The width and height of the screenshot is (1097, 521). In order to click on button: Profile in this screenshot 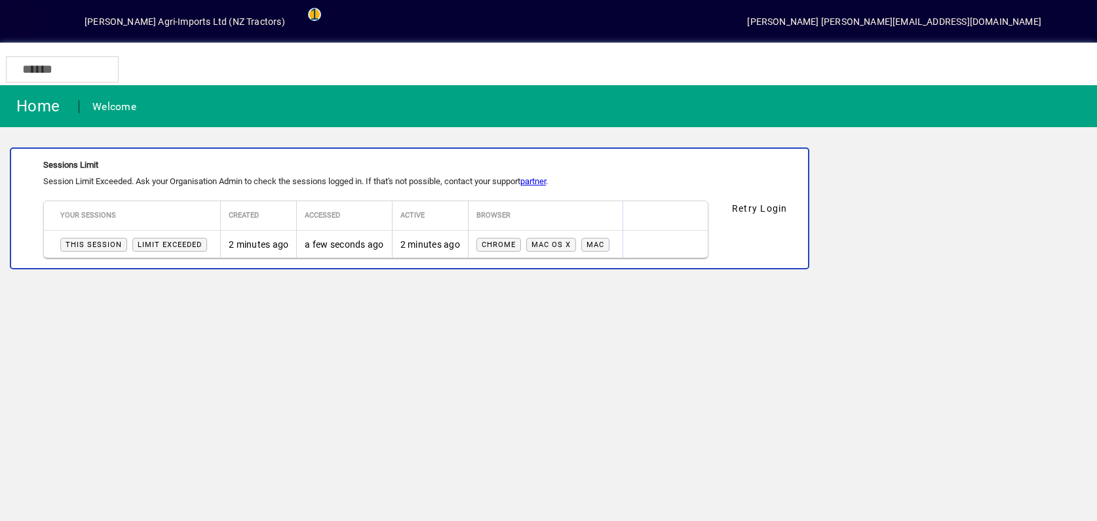, I will do `click(64, 22)`.